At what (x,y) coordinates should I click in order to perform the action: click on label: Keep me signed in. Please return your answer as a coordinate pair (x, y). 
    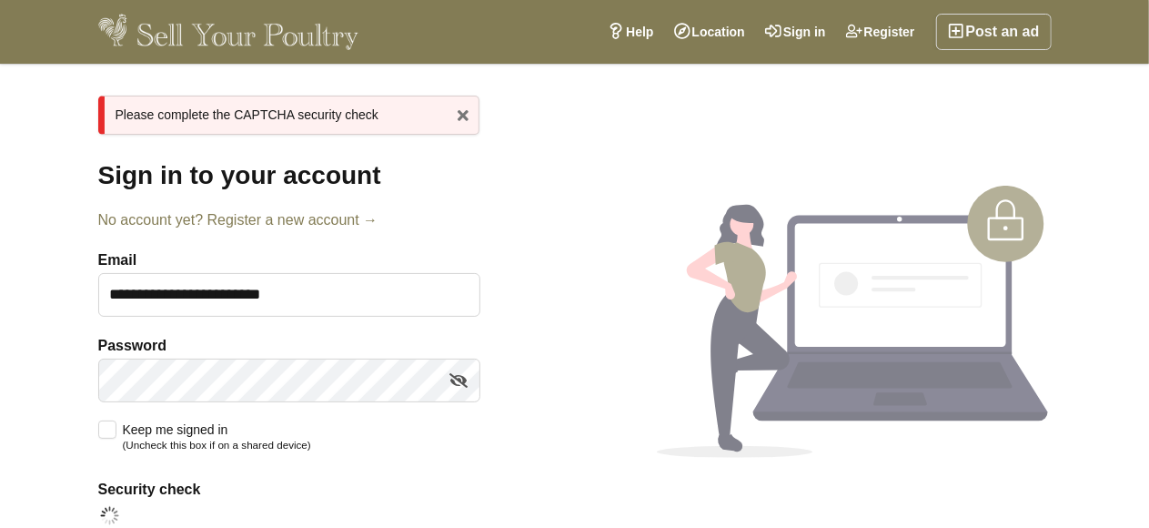
    Looking at the image, I should click on (205, 436).